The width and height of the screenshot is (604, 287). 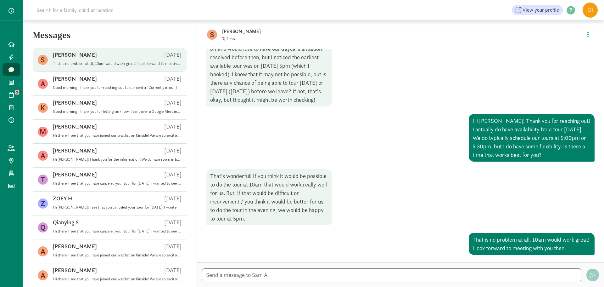 What do you see at coordinates (231, 39) in the screenshot?
I see `span: 2` at bounding box center [231, 39].